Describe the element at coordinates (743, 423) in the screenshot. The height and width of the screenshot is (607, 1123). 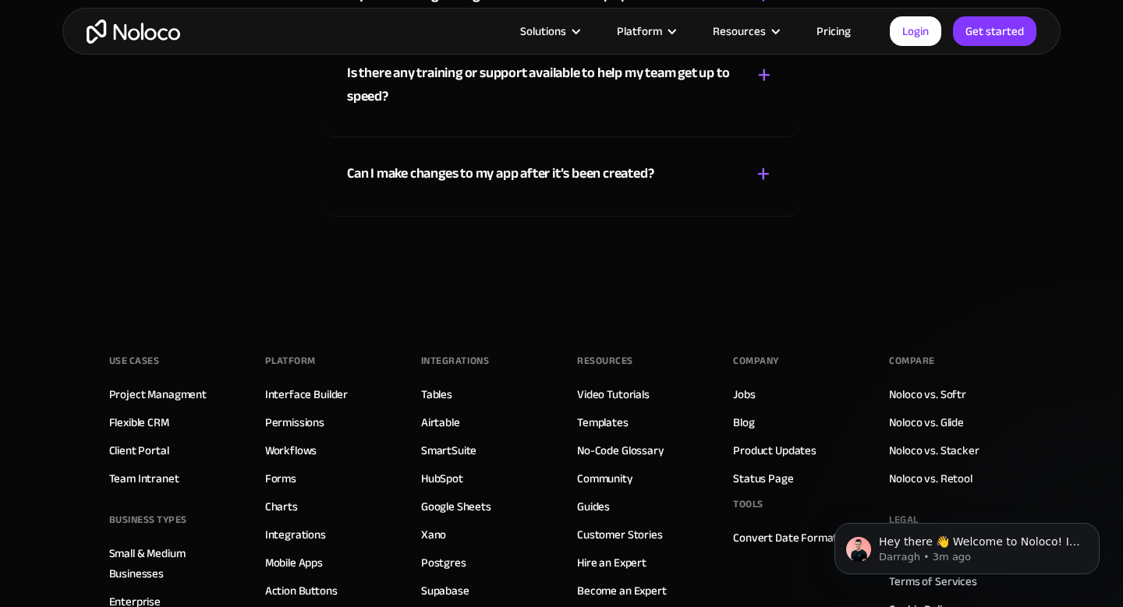
I see `a: Blog` at that location.